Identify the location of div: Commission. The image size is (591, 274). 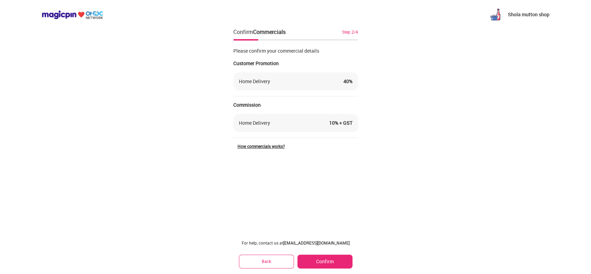
(296, 105).